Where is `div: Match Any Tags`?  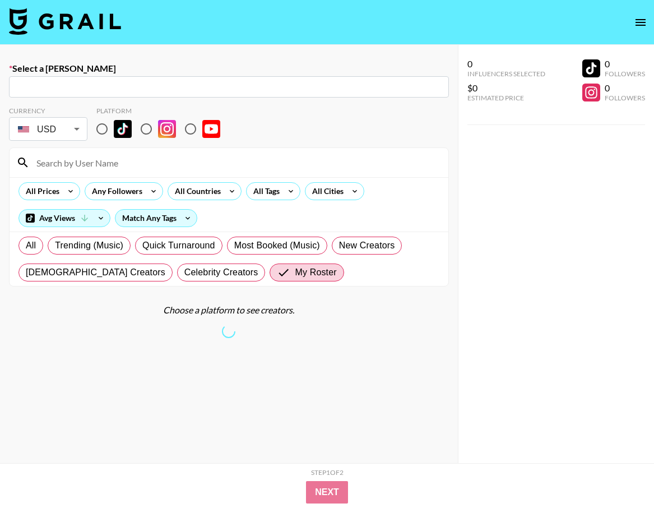 div: Match Any Tags is located at coordinates (156, 218).